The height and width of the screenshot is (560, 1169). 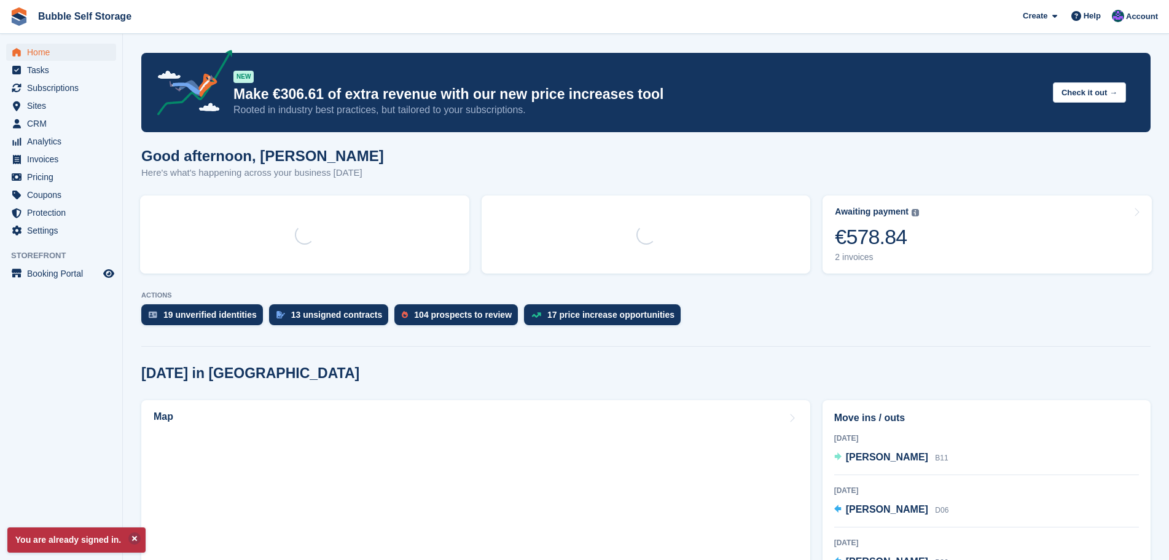 What do you see at coordinates (459, 318) in the screenshot?
I see `a: 104 prospects to review` at bounding box center [459, 318].